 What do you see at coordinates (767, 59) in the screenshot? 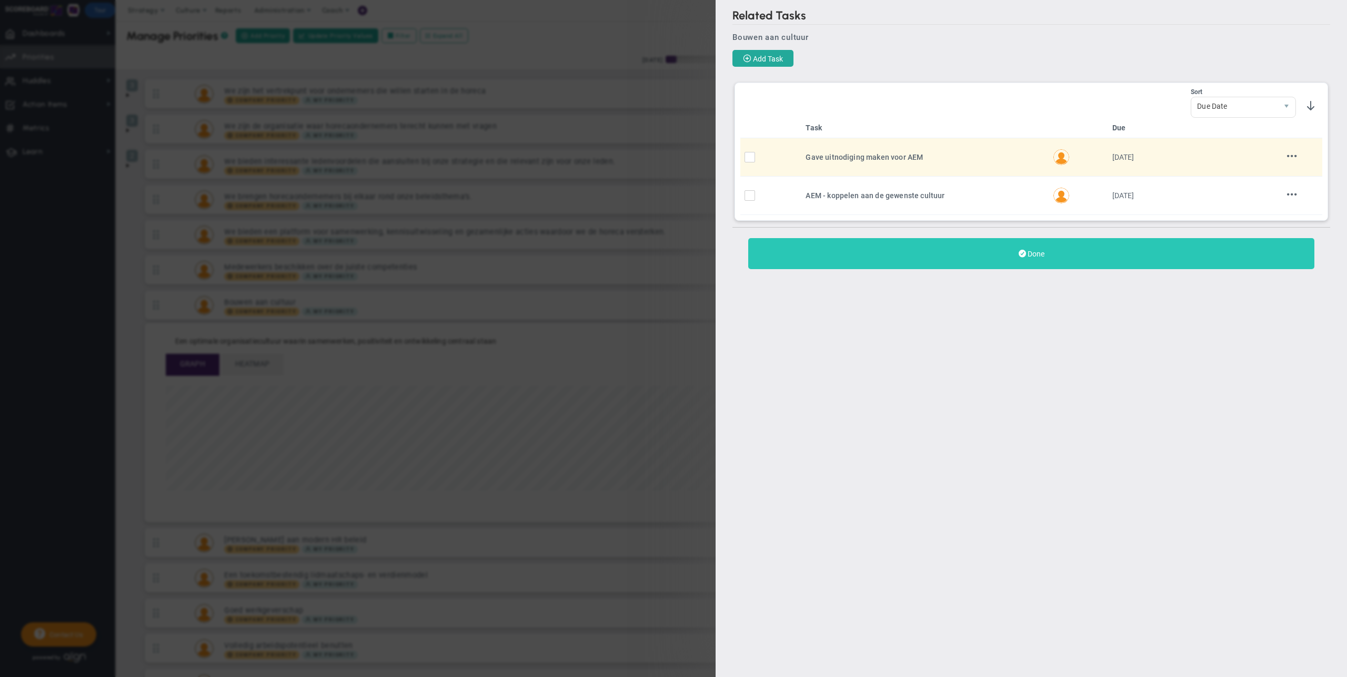
I see `span: Add Task` at bounding box center [767, 59].